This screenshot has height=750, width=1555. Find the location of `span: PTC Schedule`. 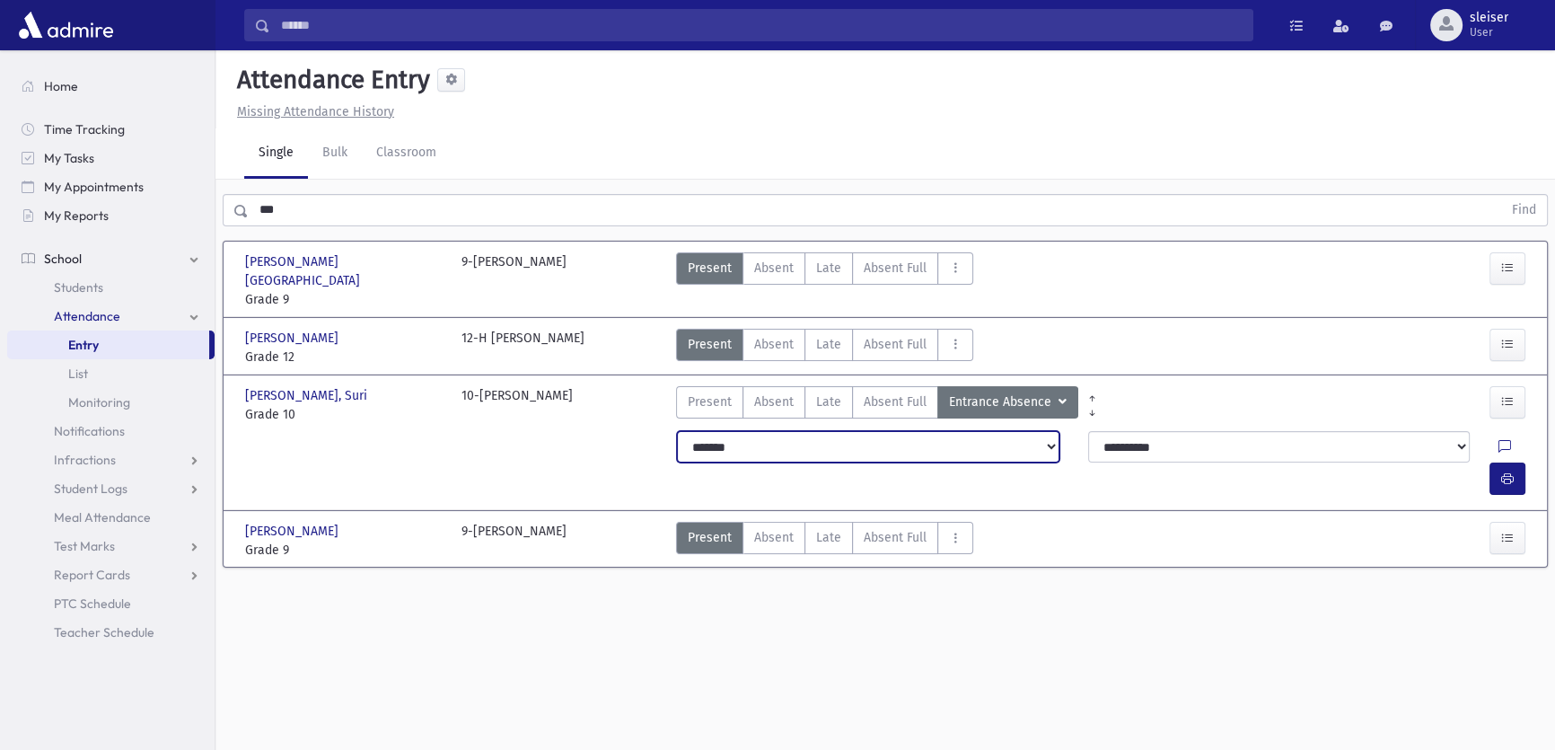

span: PTC Schedule is located at coordinates (92, 603).